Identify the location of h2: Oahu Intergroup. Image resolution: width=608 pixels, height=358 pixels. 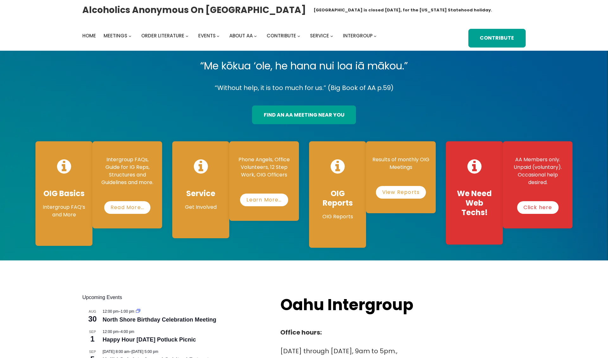
(356, 304).